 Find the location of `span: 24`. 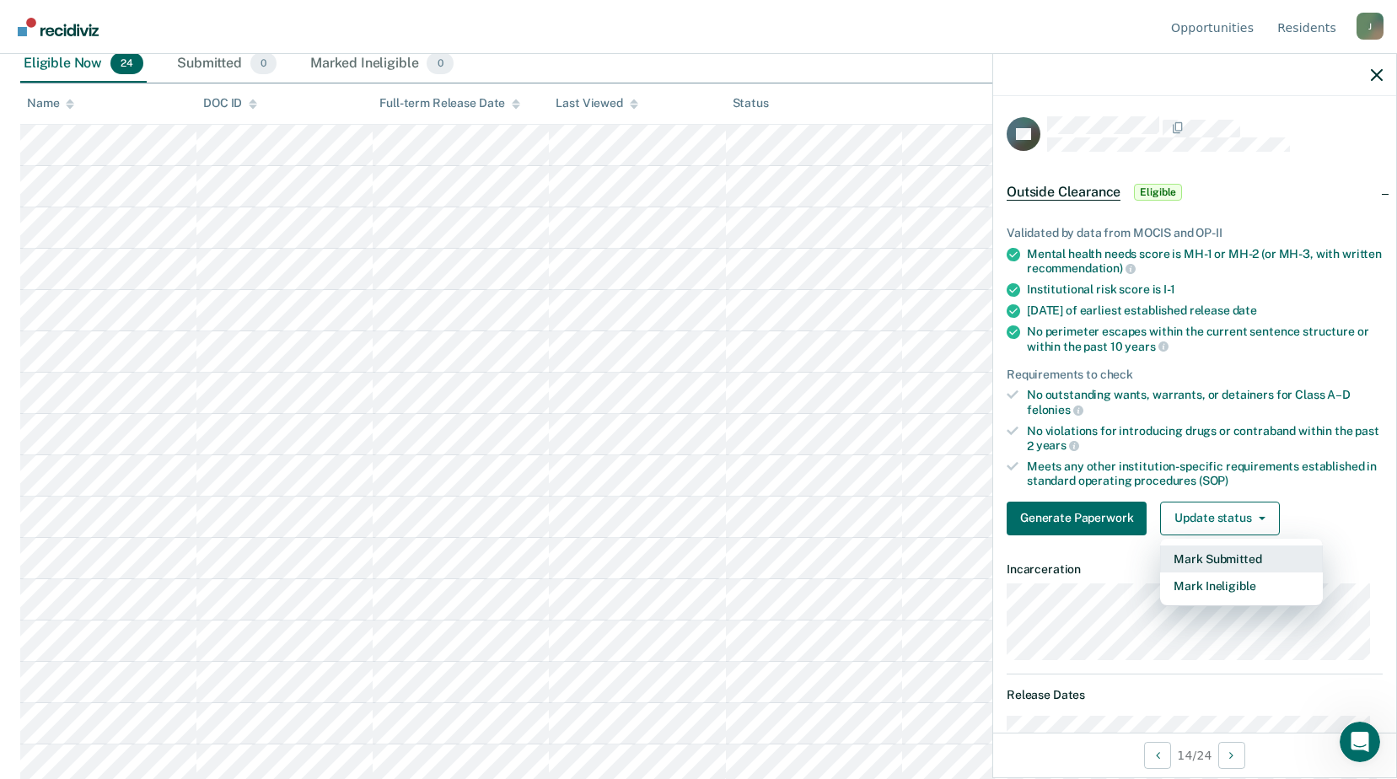

span: 24 is located at coordinates (126, 63).